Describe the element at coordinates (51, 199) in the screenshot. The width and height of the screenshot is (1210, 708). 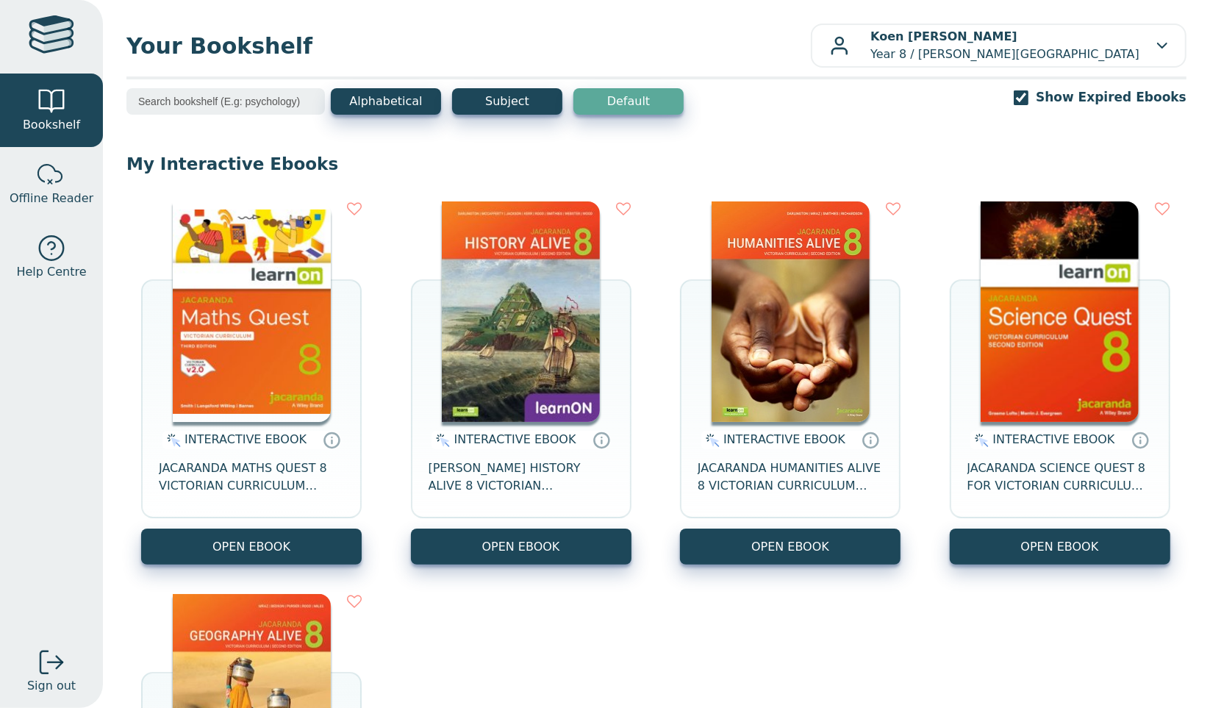
I see `span: Offline Reader` at that location.